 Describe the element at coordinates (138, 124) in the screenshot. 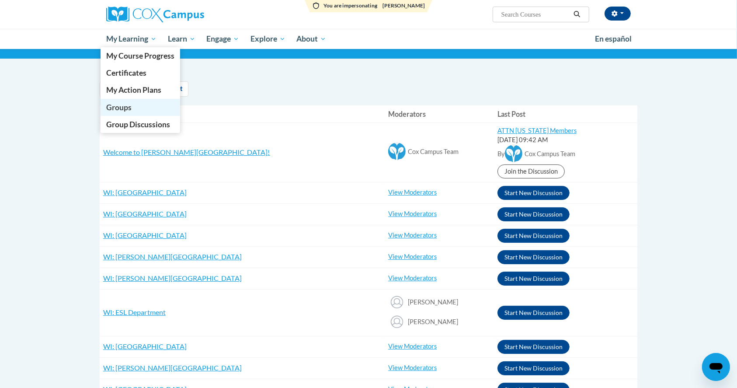

I see `span: Group Discussions` at that location.